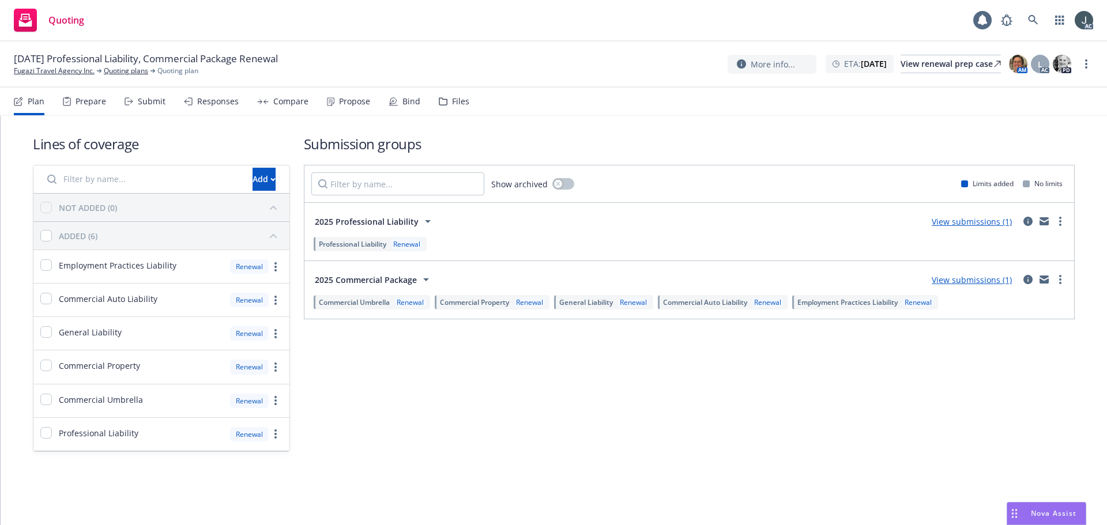 The width and height of the screenshot is (1107, 525). Describe the element at coordinates (1006, 20) in the screenshot. I see `a: Report a Bug` at that location.